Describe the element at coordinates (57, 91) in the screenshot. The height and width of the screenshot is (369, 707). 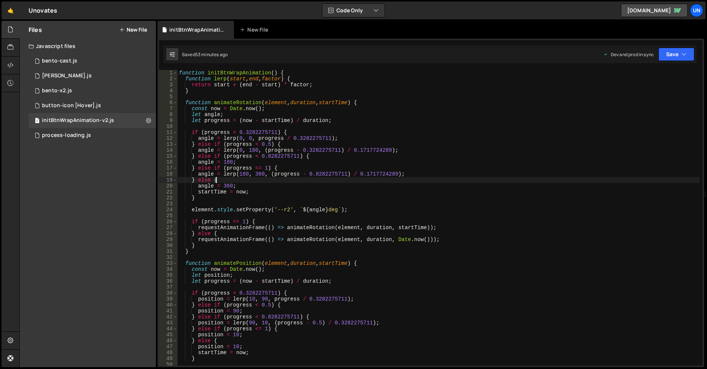
I see `div: bento-x2.js` at that location.